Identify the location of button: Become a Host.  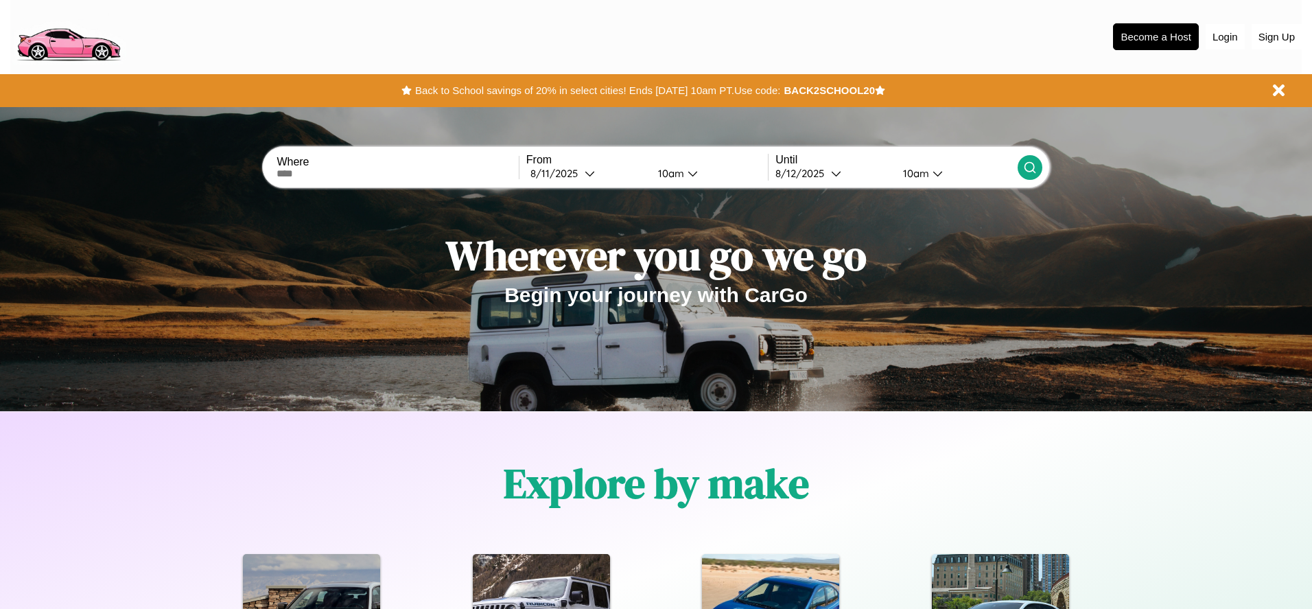
(1156, 36).